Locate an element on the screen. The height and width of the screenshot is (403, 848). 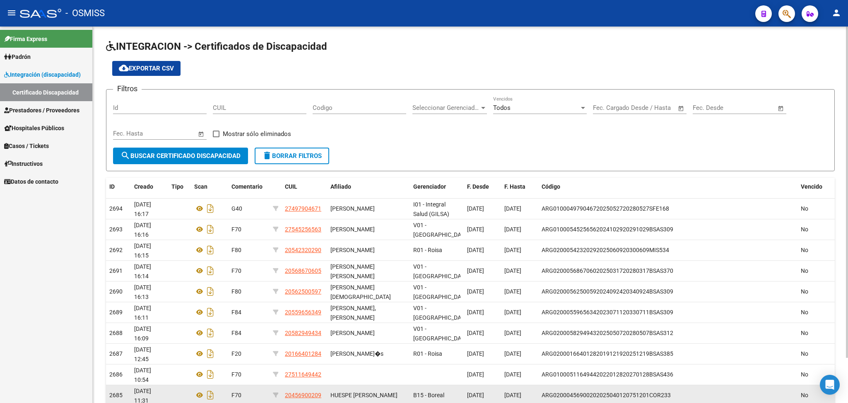
span: ARG02000456900202025040120751201COR233 is located at coordinates (606, 395).